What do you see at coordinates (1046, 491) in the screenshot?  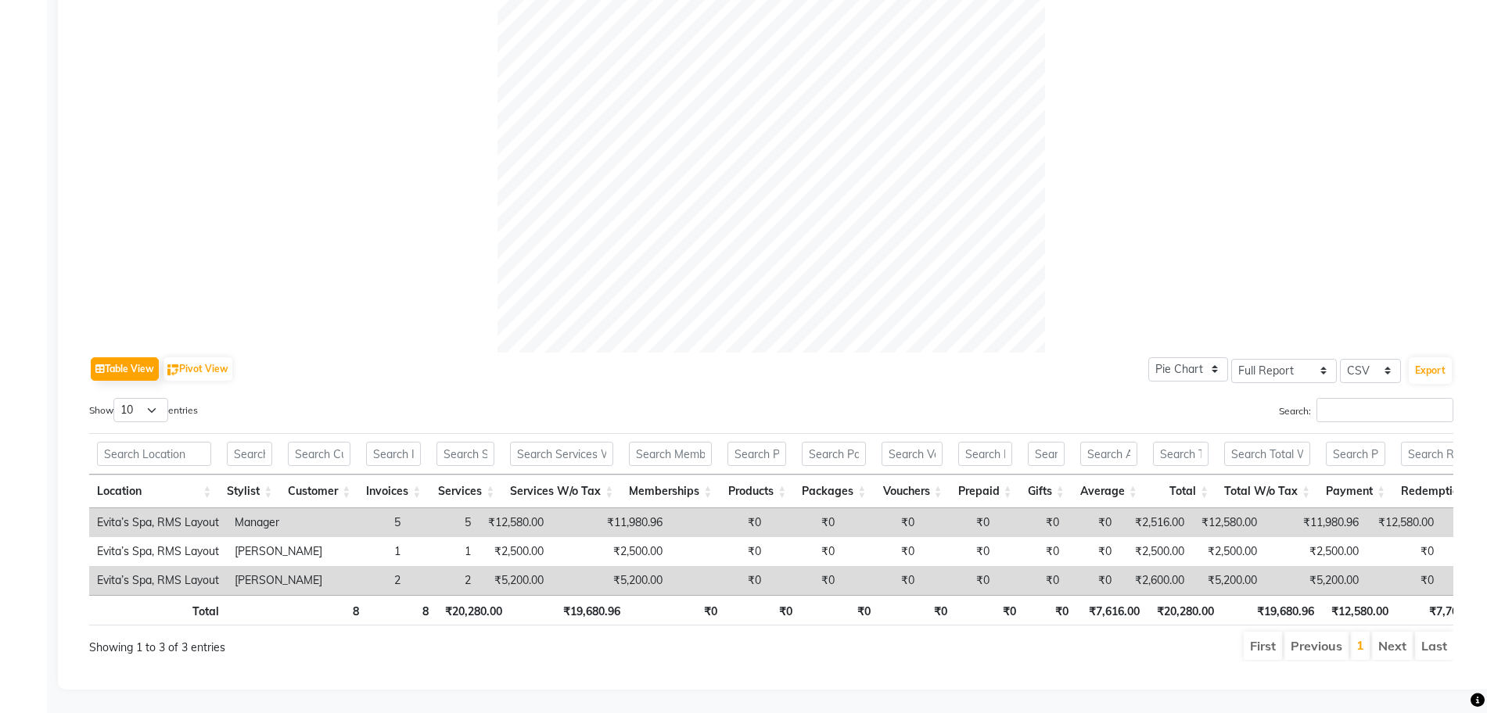 I see `th: Gifts: activate to sort column ascending` at bounding box center [1046, 491].